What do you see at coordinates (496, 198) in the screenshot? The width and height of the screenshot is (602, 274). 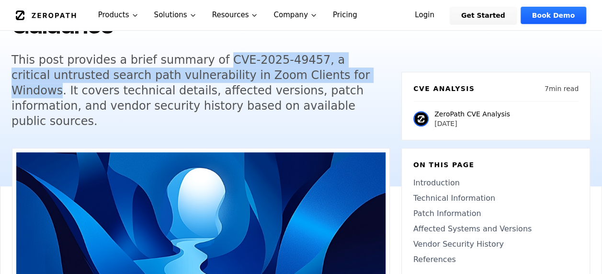 I see `a: Technical Information` at bounding box center [496, 198].